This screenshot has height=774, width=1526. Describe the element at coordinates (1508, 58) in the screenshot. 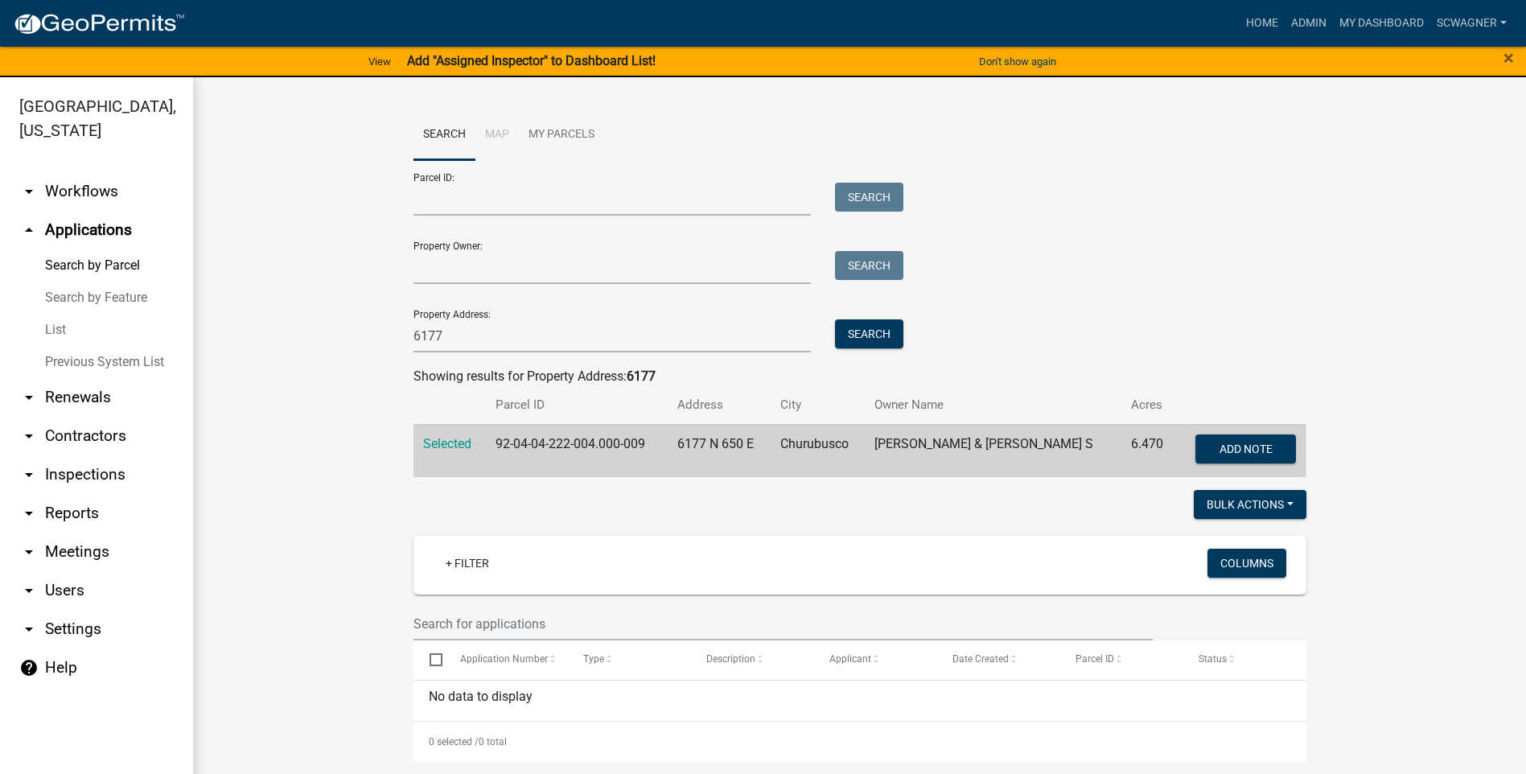

I see `button: Close` at that location.